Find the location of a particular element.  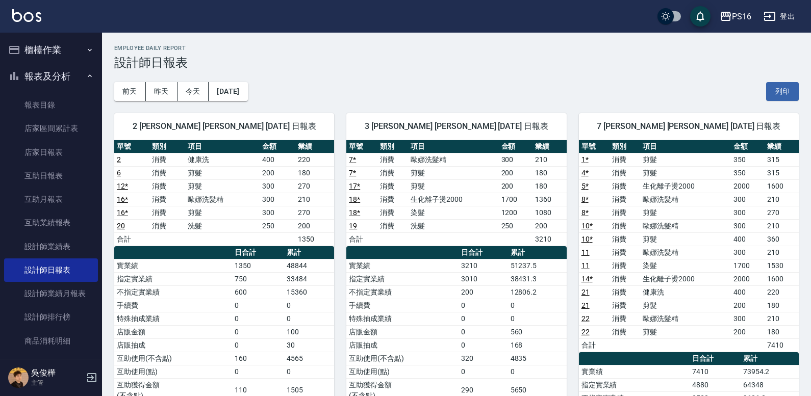

a: 11 is located at coordinates (585, 252).